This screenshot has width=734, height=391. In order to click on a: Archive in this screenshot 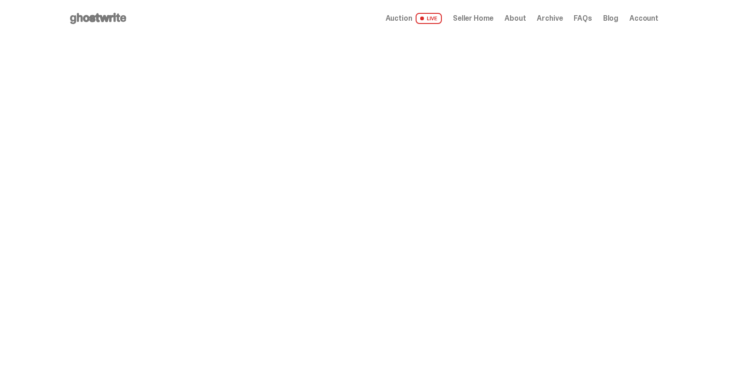, I will do `click(550, 18)`.